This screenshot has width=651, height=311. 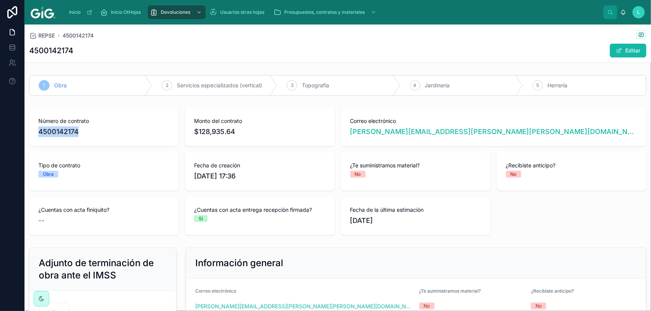 I want to click on span: L, so click(x=639, y=12).